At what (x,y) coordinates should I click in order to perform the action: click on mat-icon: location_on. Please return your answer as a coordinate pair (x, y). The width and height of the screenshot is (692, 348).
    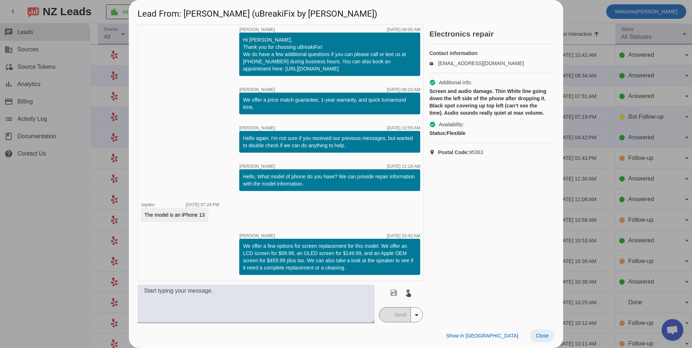
    Looking at the image, I should click on (433, 152).